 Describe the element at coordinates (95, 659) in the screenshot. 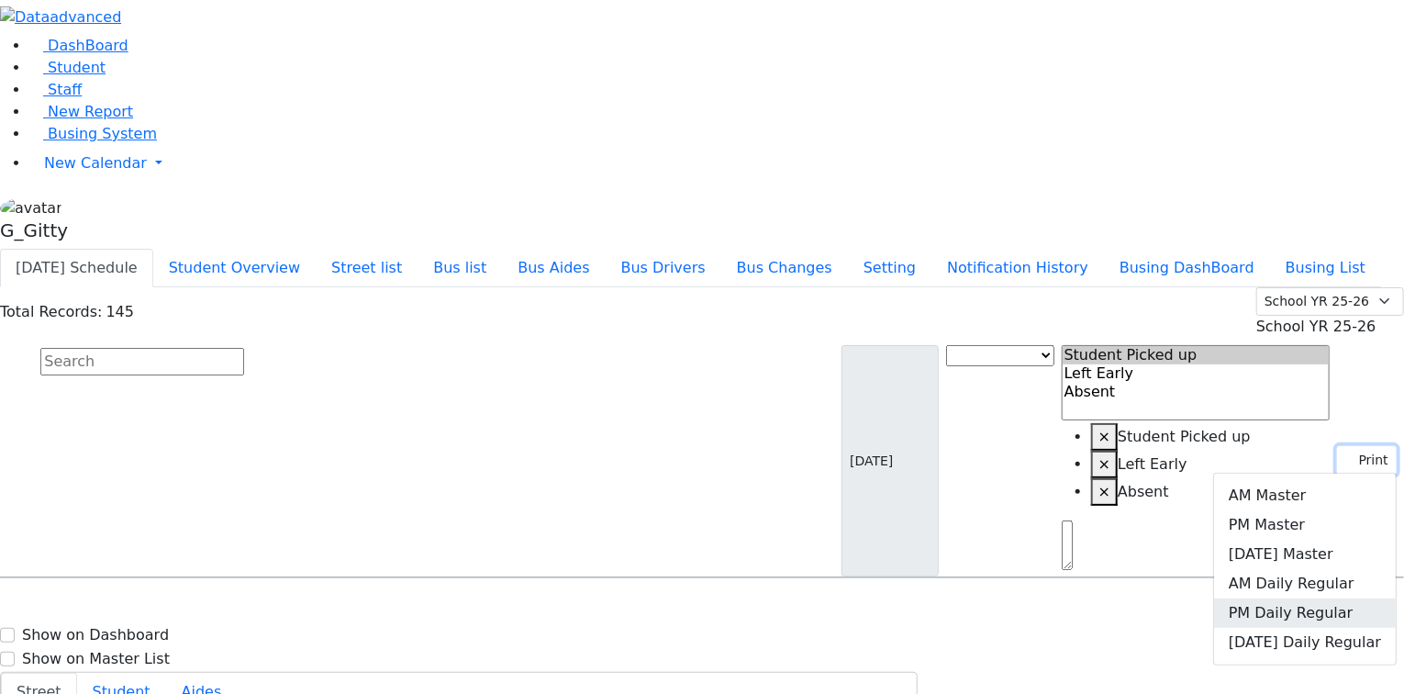

I see `label: Show on Master List` at that location.